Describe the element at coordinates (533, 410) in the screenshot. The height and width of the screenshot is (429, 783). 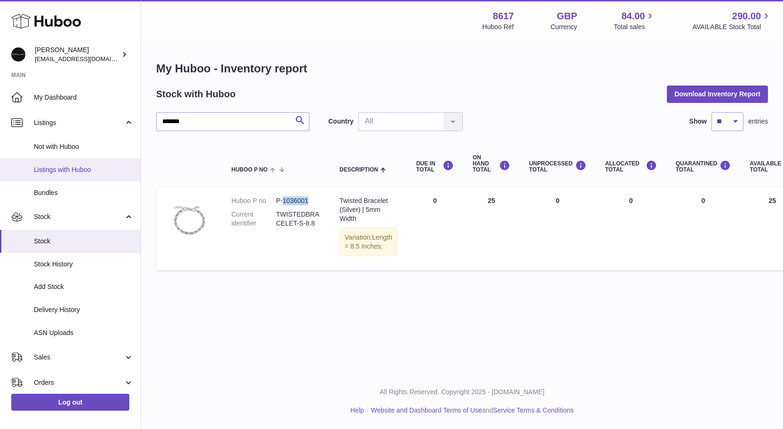
I see `a: Service Terms & Conditions` at that location.